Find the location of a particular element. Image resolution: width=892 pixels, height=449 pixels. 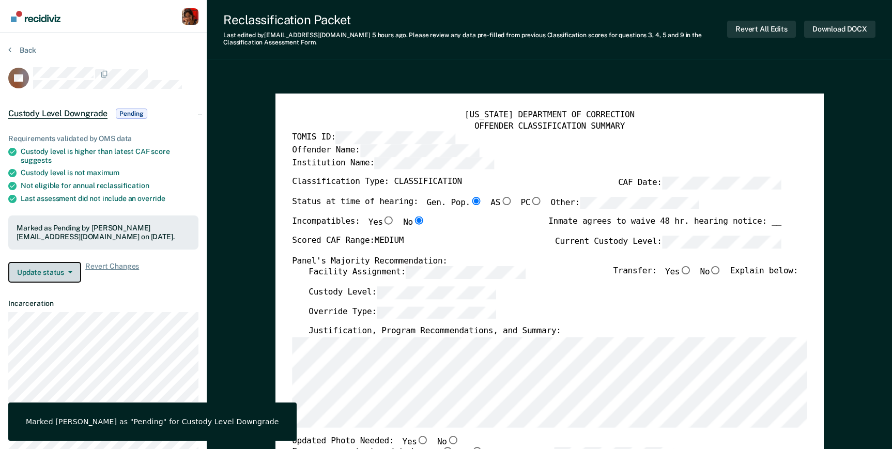

label: Institution Name: is located at coordinates (393, 163).